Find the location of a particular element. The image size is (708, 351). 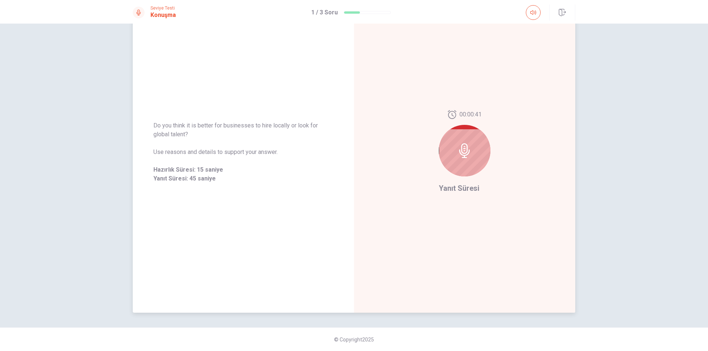

span: © Copyright 2025 is located at coordinates (354, 340).